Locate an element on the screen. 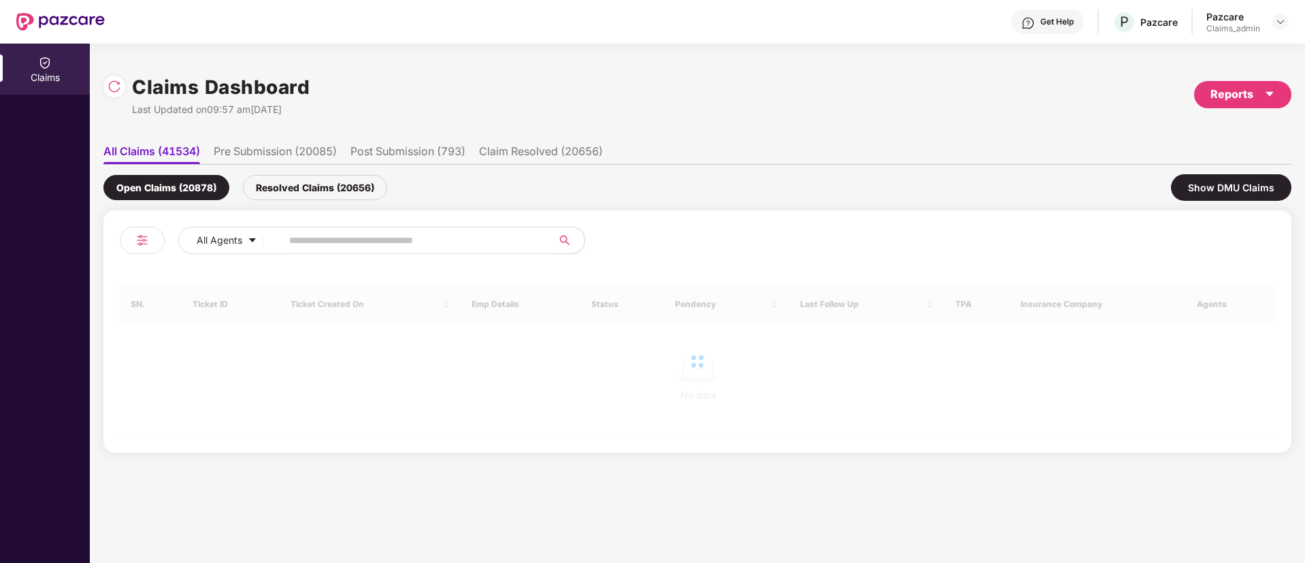 This screenshot has height=563, width=1305. img: svg+xml;base64,PHN2ZyBpZD0iRHJvcGRvd24tMzJ4MzIiIHhtbG5zPSJodHRwOi8vd3d3LnczLm9yZy8yMDAwL3N2ZyIgd2... is located at coordinates (1280, 22).